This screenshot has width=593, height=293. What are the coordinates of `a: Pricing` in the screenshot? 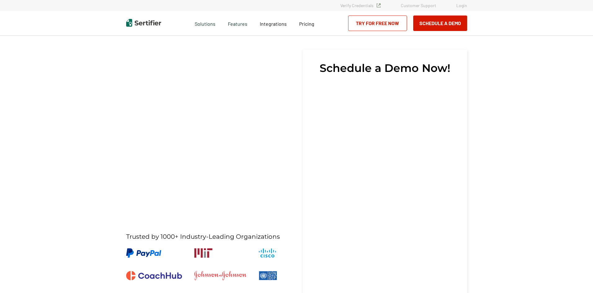 It's located at (307, 23).